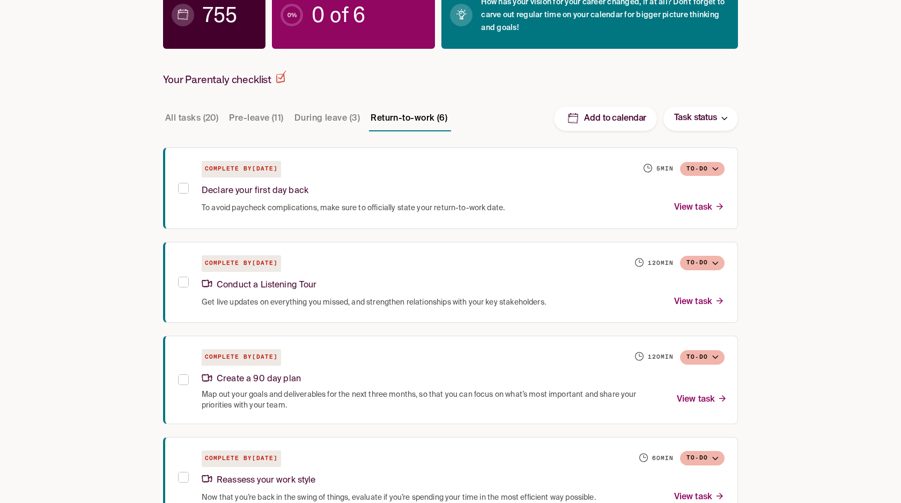 The width and height of the screenshot is (901, 503). What do you see at coordinates (259, 285) in the screenshot?
I see `p: Conduct a Listening Tour` at bounding box center [259, 285].